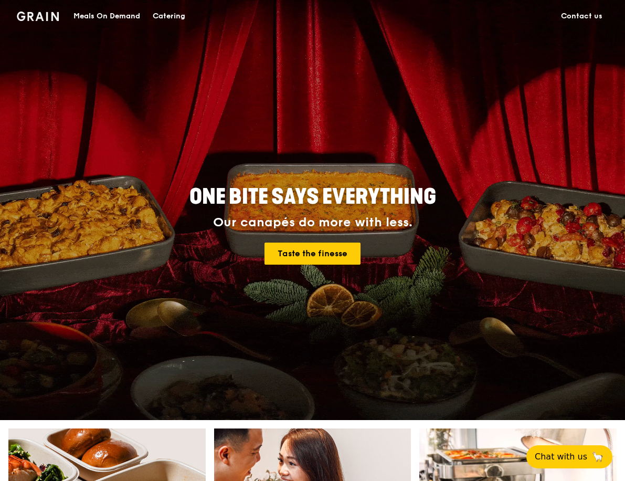  Describe the element at coordinates (561, 456) in the screenshot. I see `span: Chat with us` at that location.